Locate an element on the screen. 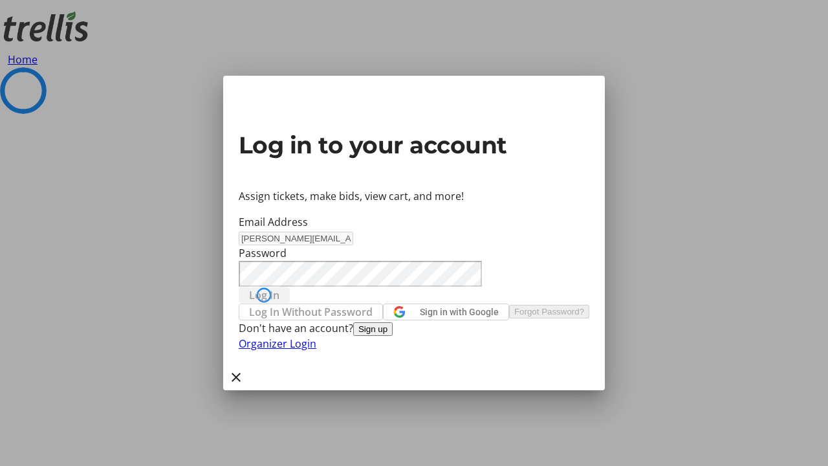 The width and height of the screenshot is (828, 466). p: Assign tickets, make bids, view cart, and more! is located at coordinates (414, 196).